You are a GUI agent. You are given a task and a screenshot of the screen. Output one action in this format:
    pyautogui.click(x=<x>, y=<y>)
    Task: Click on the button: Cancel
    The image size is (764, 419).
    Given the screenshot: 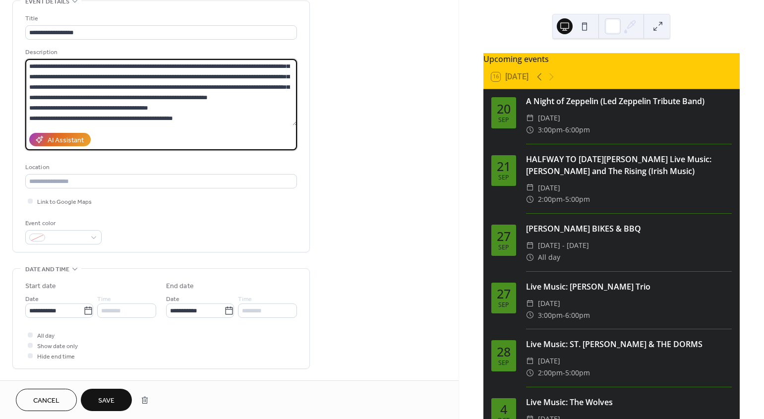 What is the action you would take?
    pyautogui.click(x=46, y=399)
    